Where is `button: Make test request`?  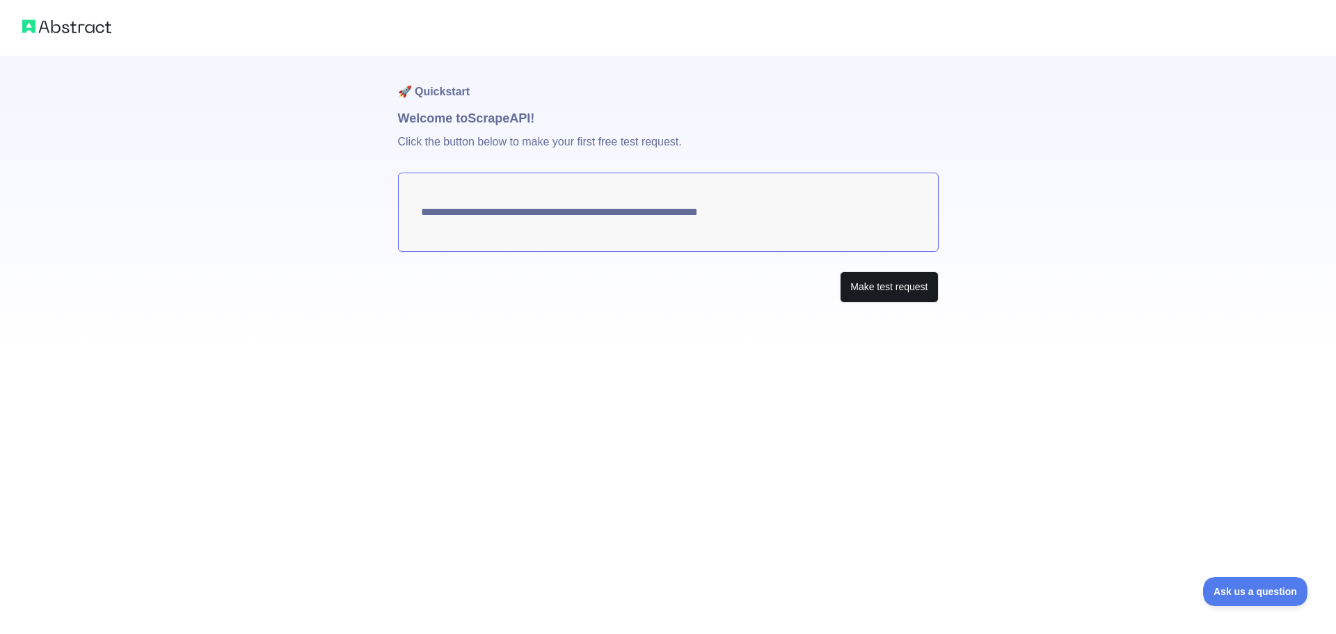
button: Make test request is located at coordinates (888, 287).